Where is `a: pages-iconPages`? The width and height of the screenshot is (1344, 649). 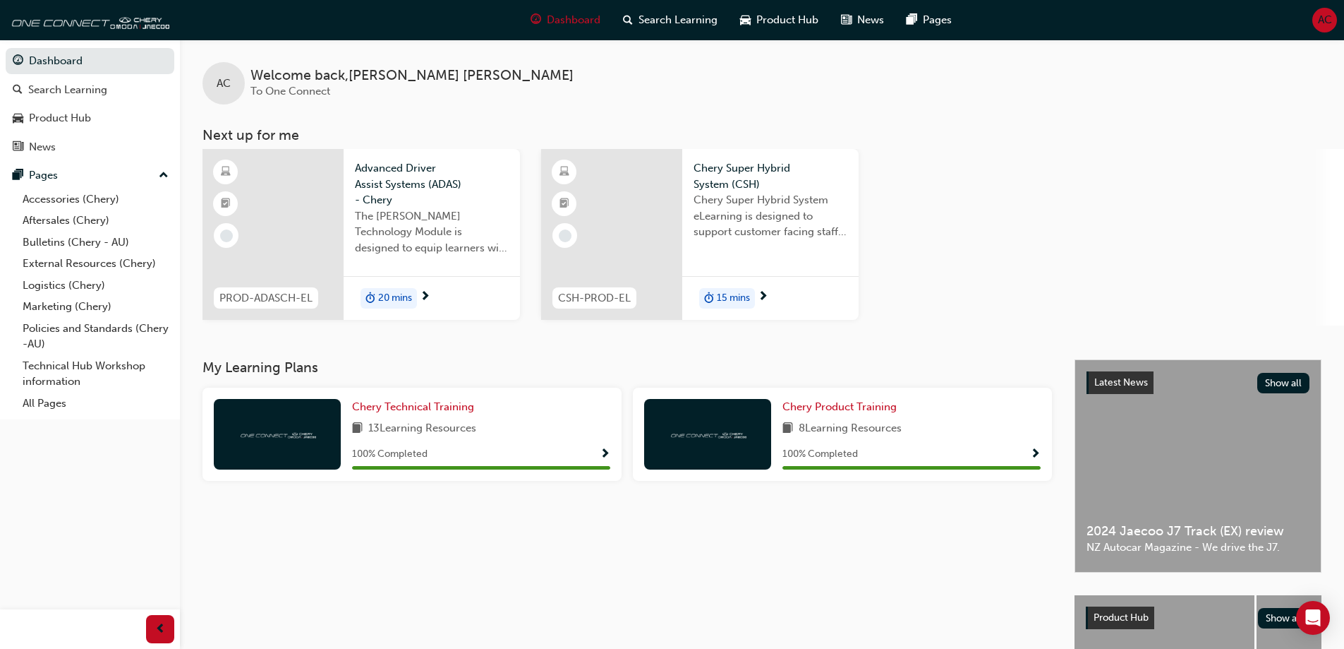
a: pages-iconPages is located at coordinates (929, 20).